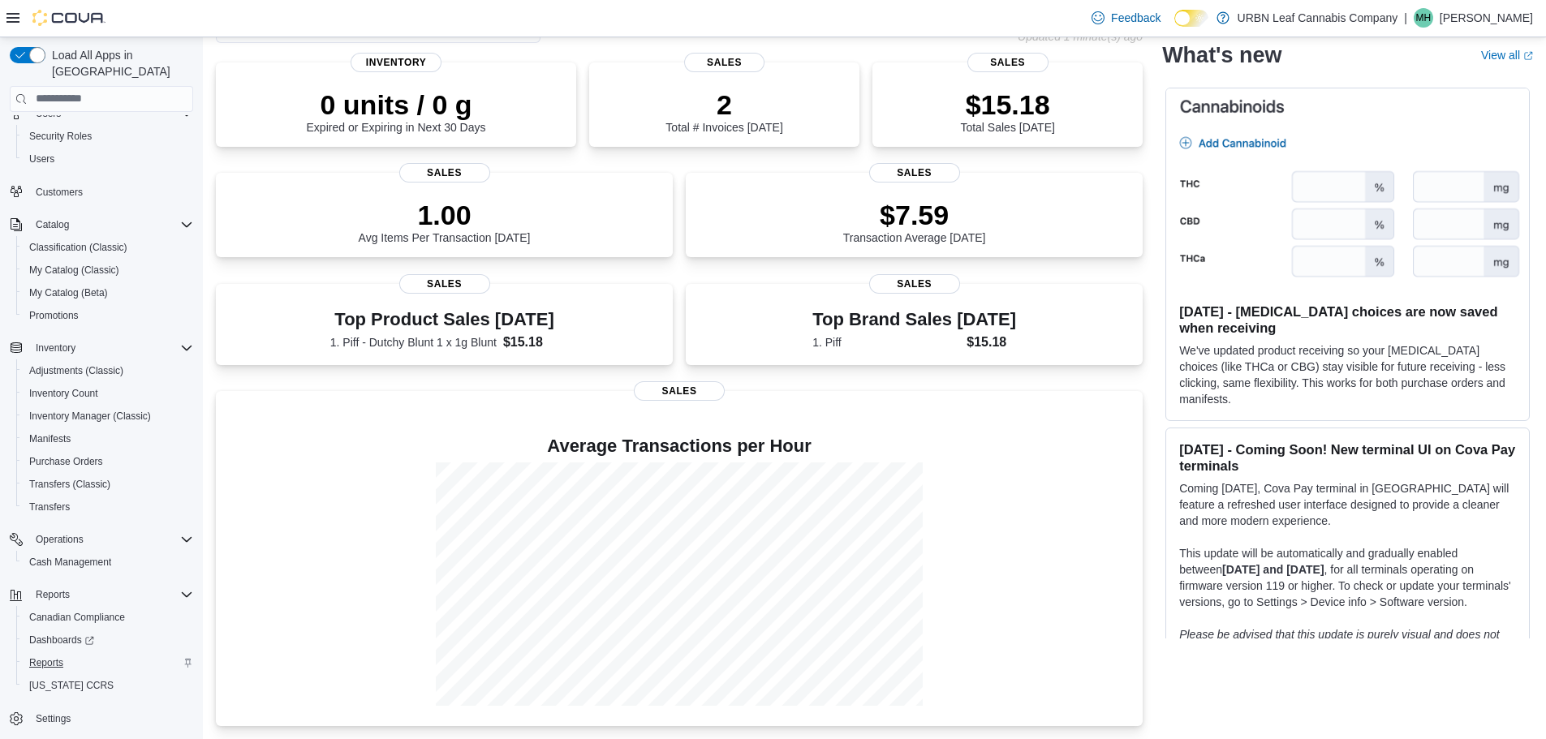 The image size is (1546, 739). Describe the element at coordinates (724, 105) in the screenshot. I see `p: 2` at that location.